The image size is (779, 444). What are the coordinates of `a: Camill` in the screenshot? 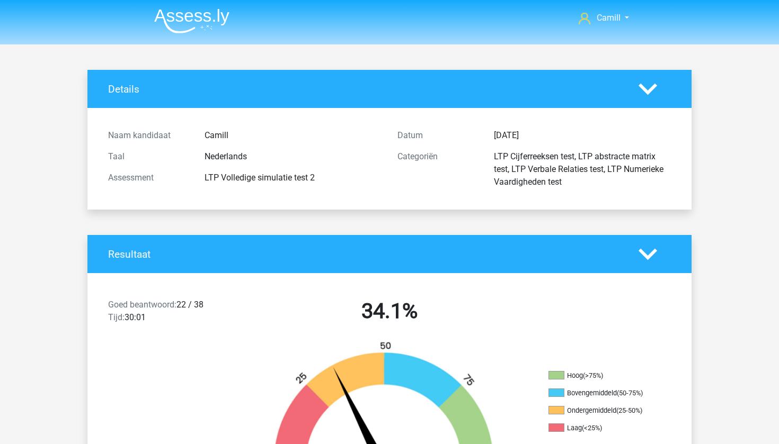 It's located at (603, 18).